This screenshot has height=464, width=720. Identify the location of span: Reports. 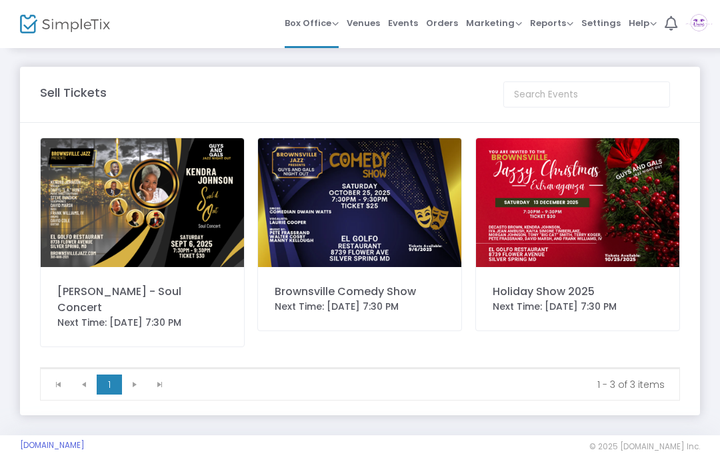
(552, 23).